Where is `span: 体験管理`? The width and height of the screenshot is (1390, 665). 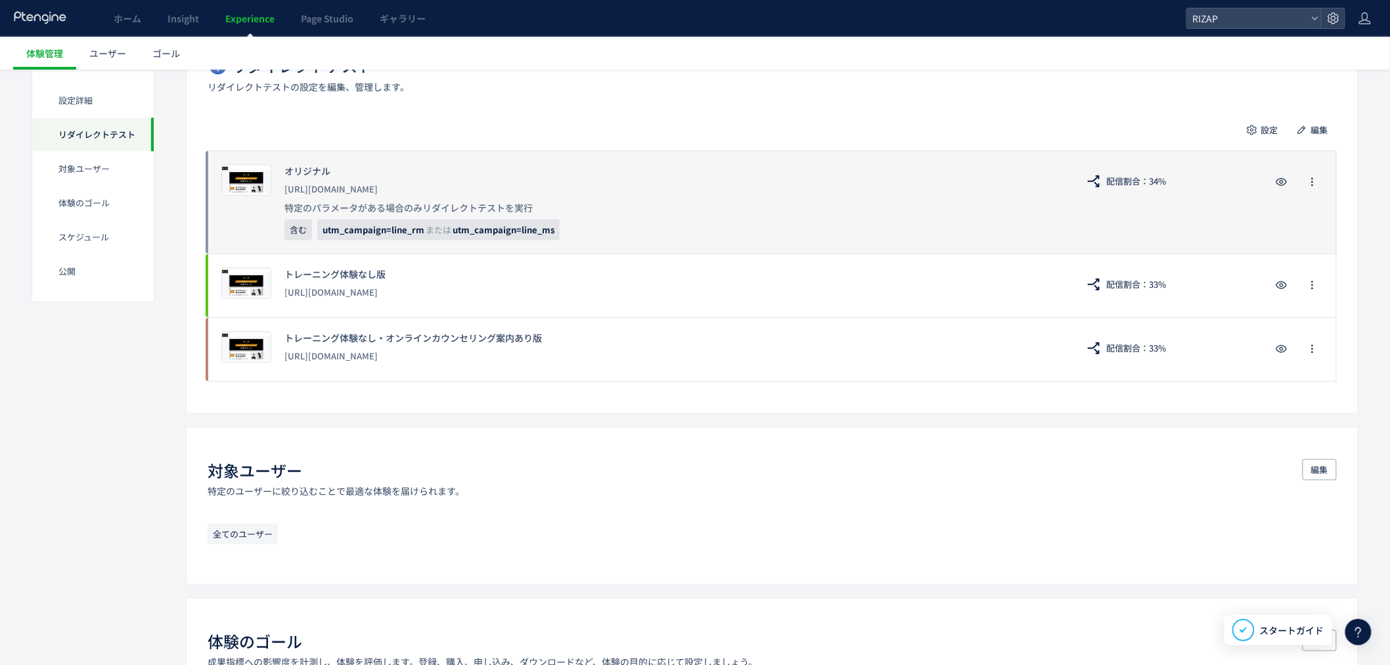
span: 体験管理 is located at coordinates (45, 53).